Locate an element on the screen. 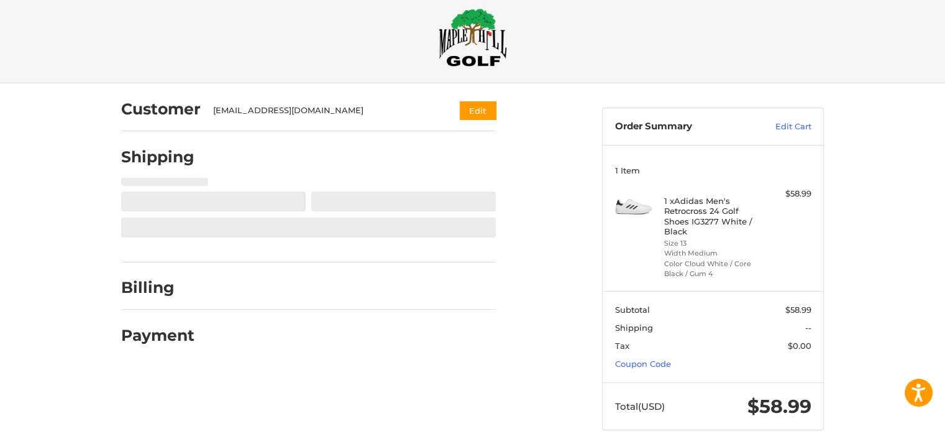 This screenshot has width=945, height=444. h3: 1 Item is located at coordinates (713, 170).